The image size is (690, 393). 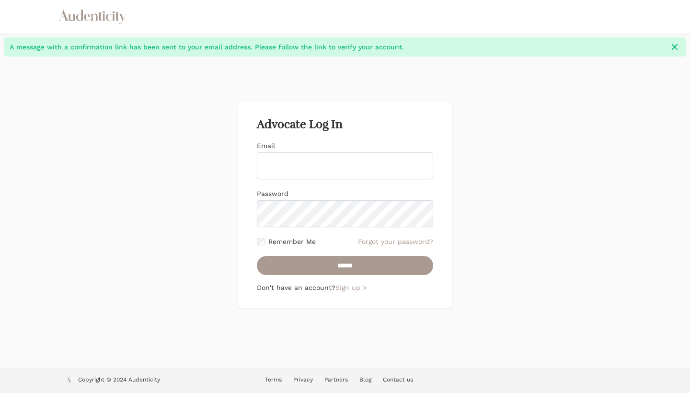 I want to click on a: Partners, so click(x=336, y=380).